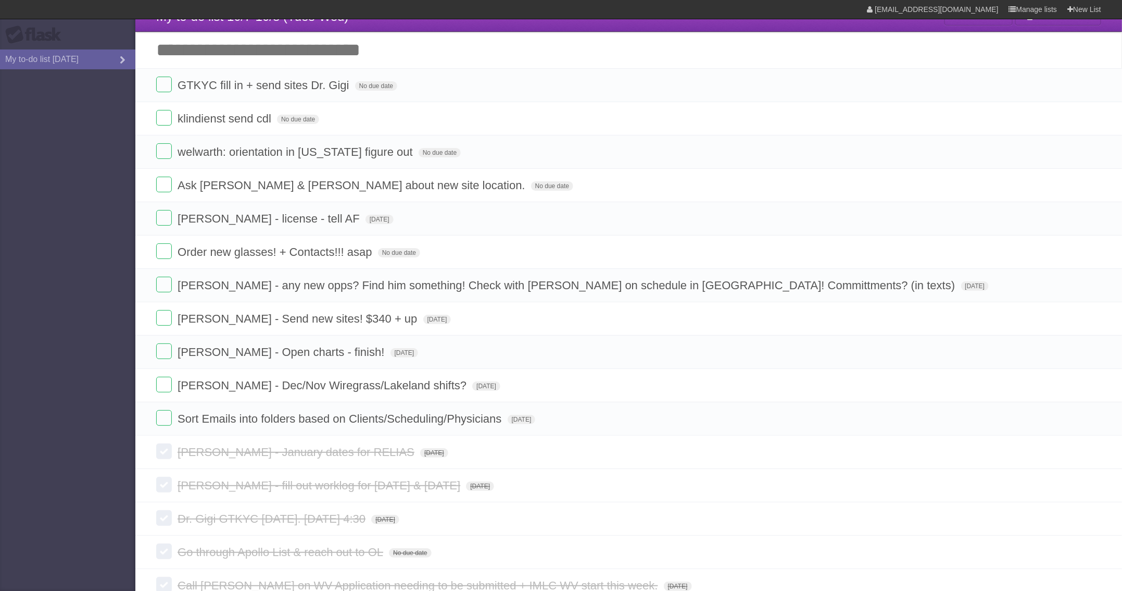 Image resolution: width=1122 pixels, height=591 pixels. Describe the element at coordinates (265, 85) in the screenshot. I see `span: GTKYC fill in + send sites Dr. Gigi` at that location.